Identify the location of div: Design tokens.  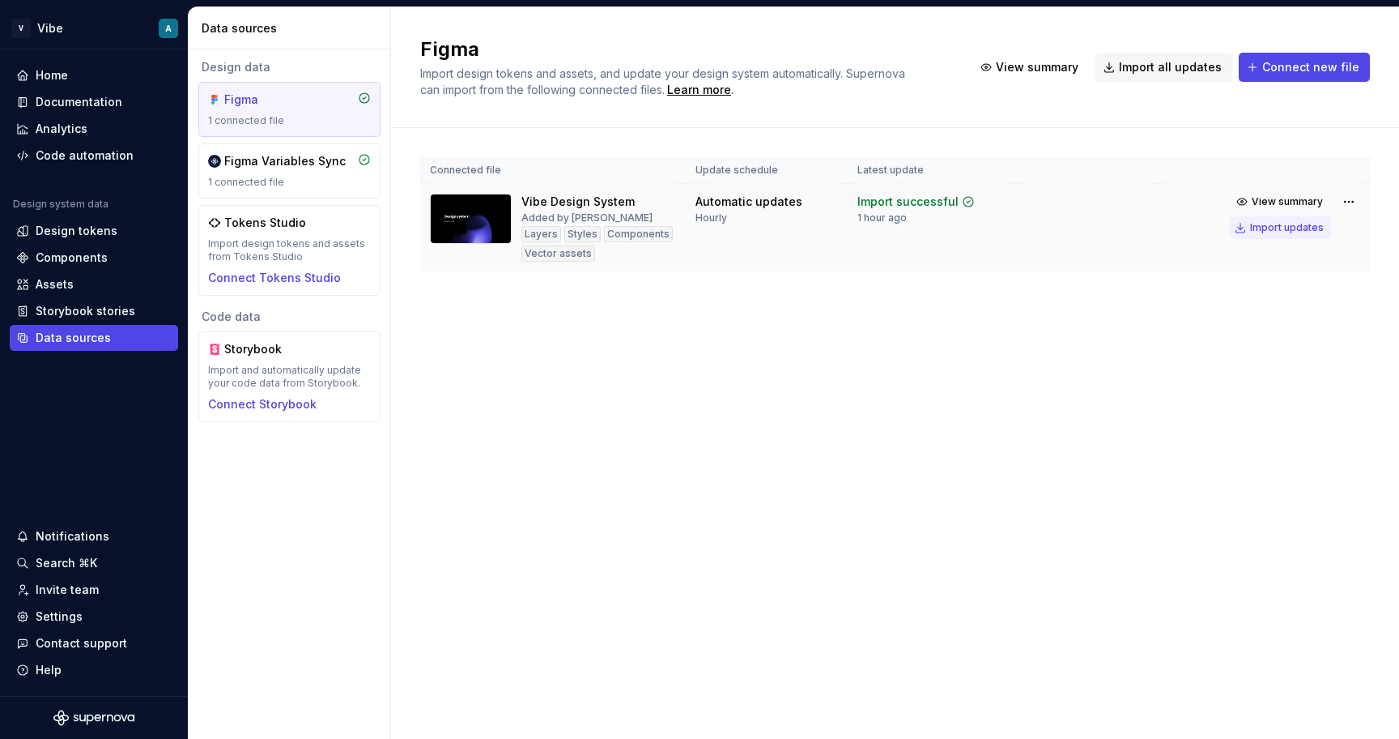
(76, 231).